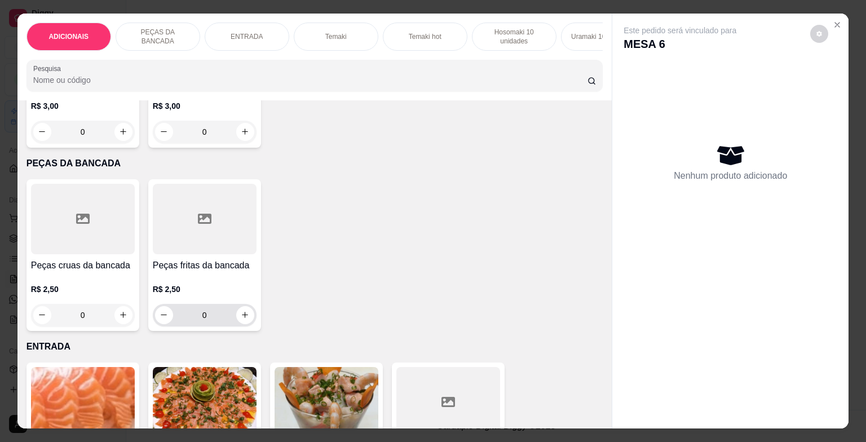  What do you see at coordinates (680, 44) in the screenshot?
I see `p: MESA 6` at bounding box center [680, 44].